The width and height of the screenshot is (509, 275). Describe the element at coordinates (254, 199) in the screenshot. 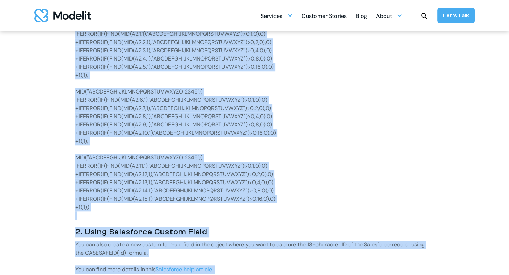

I see `p: +IFERROR(IF(FIND(MID(A2,15,1),"ABCDEFGHIJKLMNOPQRSTUVWXYZ")>0,16,0),0)` at that location.